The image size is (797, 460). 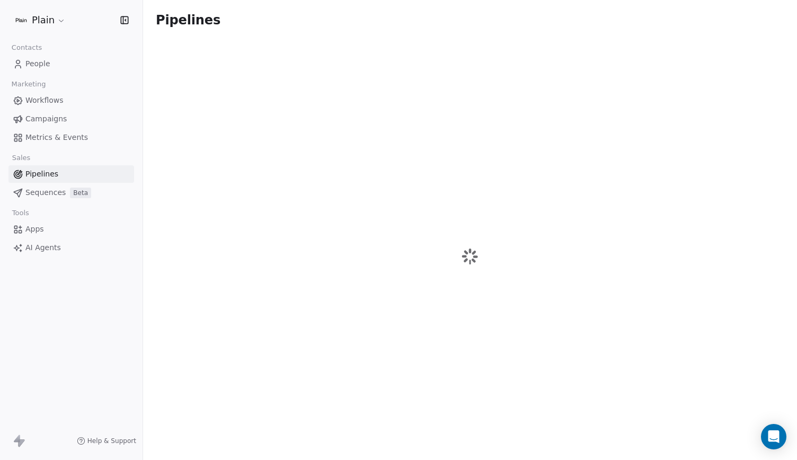 What do you see at coordinates (43, 247) in the screenshot?
I see `span: AI Agents` at bounding box center [43, 247].